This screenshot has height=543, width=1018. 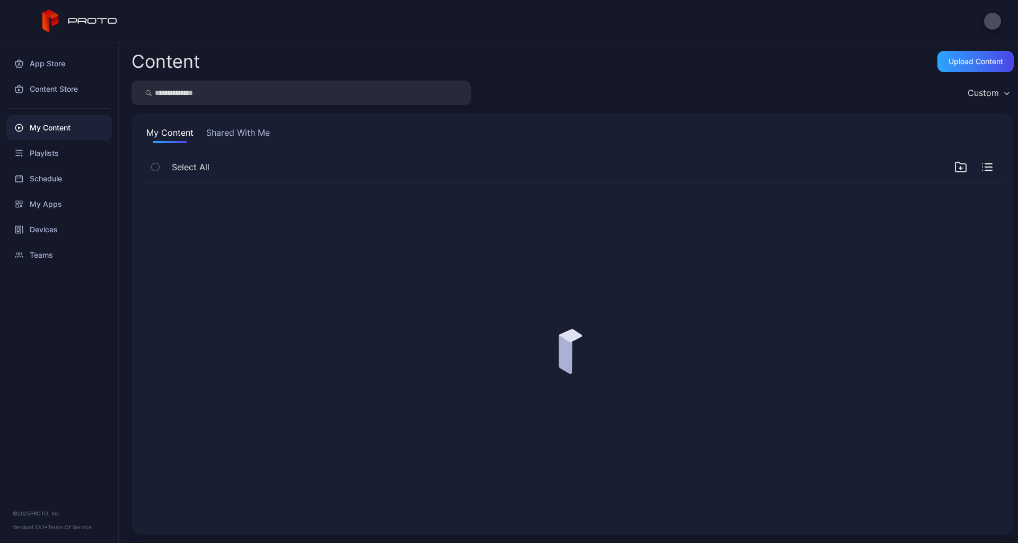 I want to click on div: My Apps, so click(x=59, y=204).